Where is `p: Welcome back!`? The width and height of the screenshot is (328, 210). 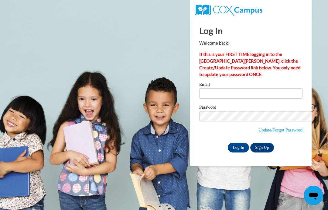
p: Welcome back! is located at coordinates (251, 43).